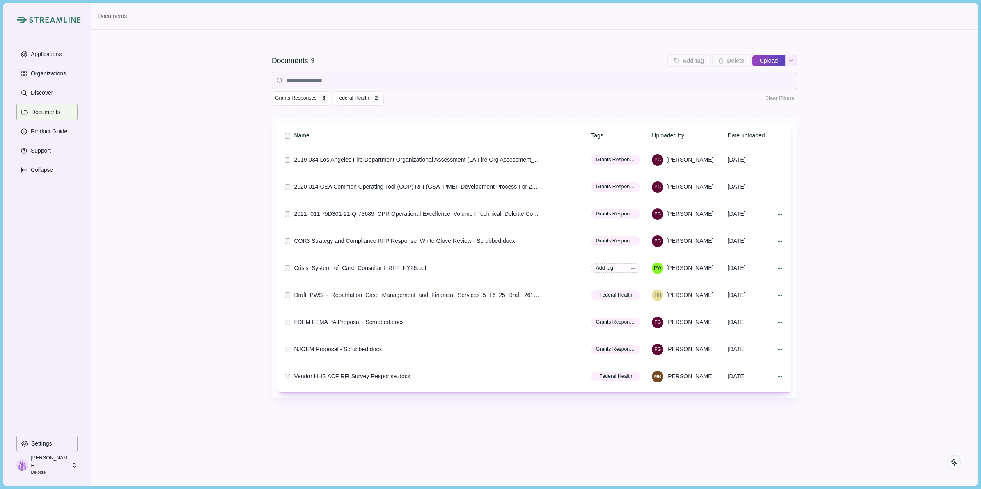 This screenshot has width=981, height=489. I want to click on button: Documents, so click(47, 112).